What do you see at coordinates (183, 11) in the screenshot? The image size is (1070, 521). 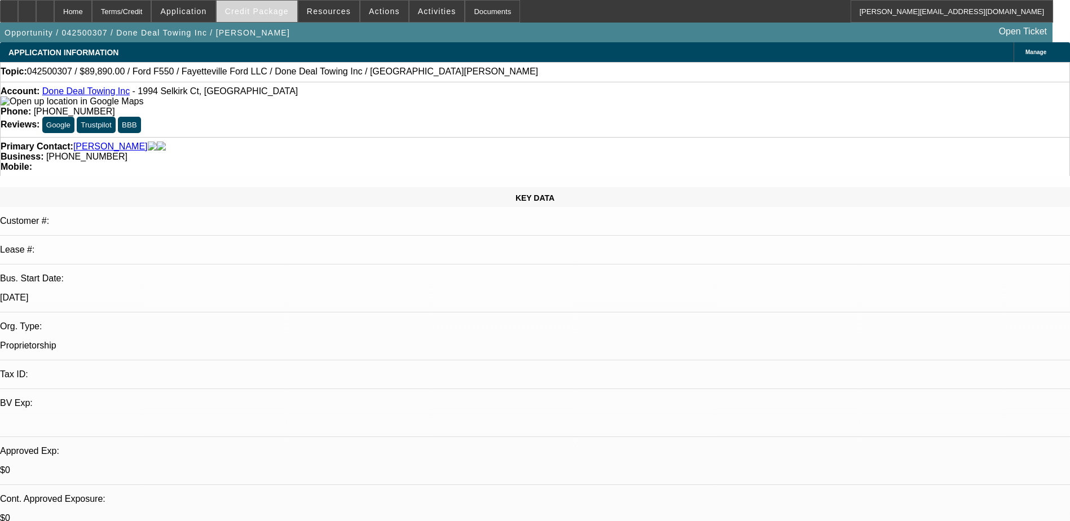 I see `span: Application` at bounding box center [183, 11].